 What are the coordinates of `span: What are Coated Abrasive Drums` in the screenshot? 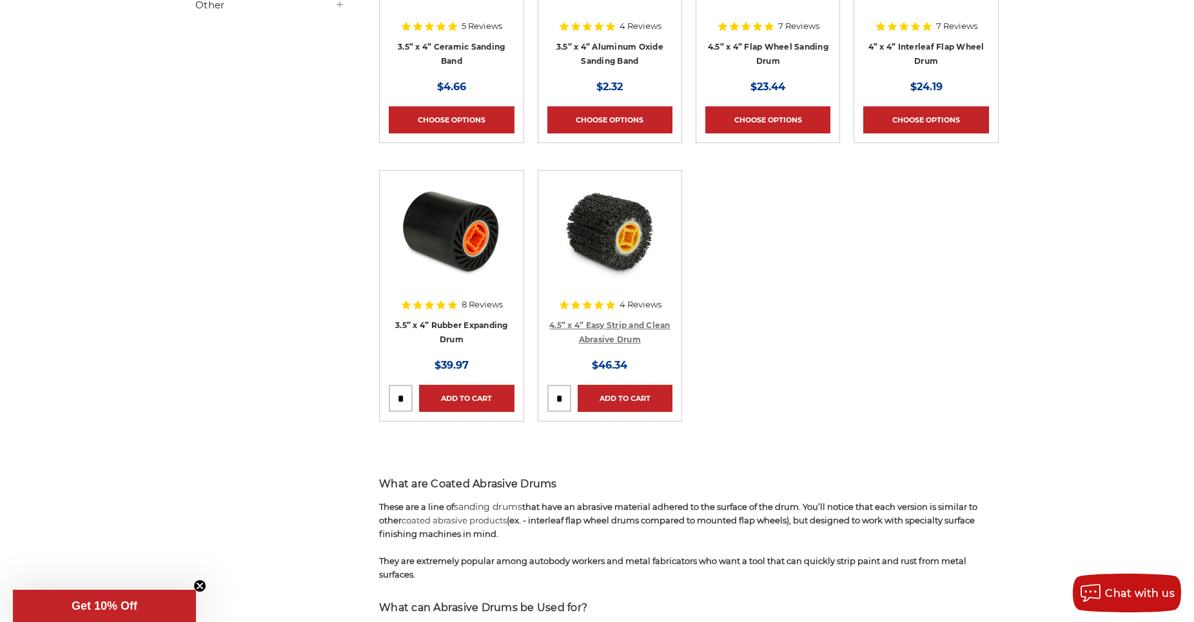 It's located at (468, 483).